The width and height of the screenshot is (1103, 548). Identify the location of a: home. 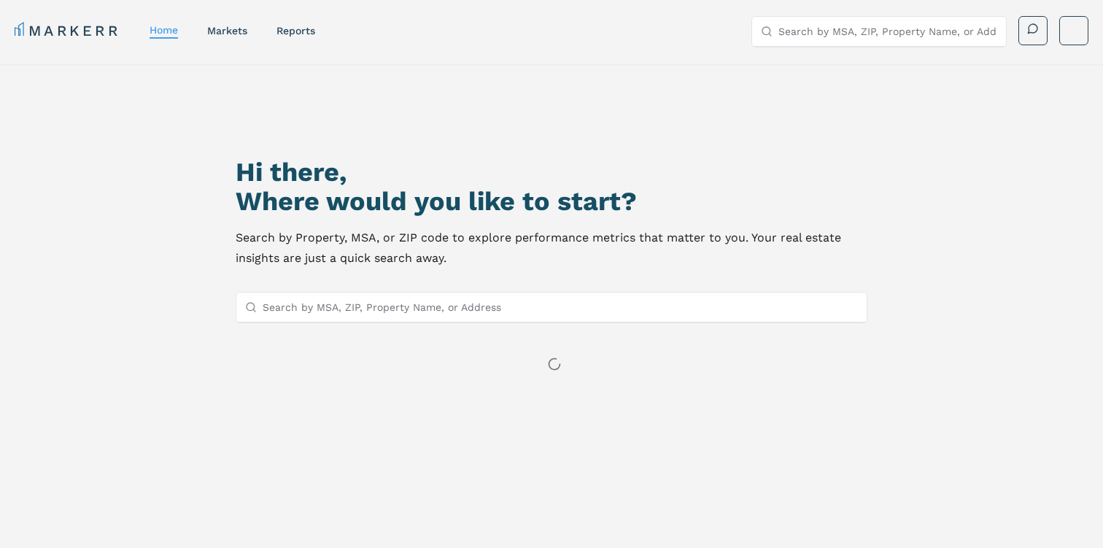
(163, 30).